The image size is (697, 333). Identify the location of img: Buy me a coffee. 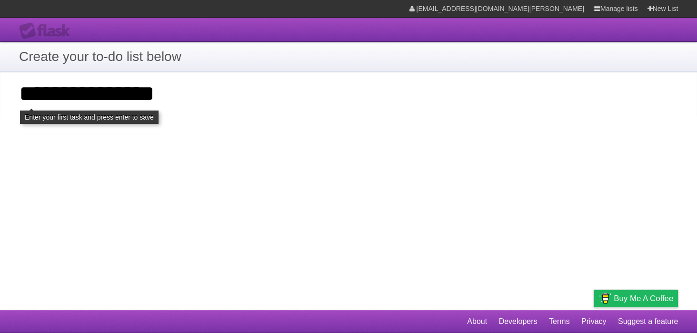
(604, 298).